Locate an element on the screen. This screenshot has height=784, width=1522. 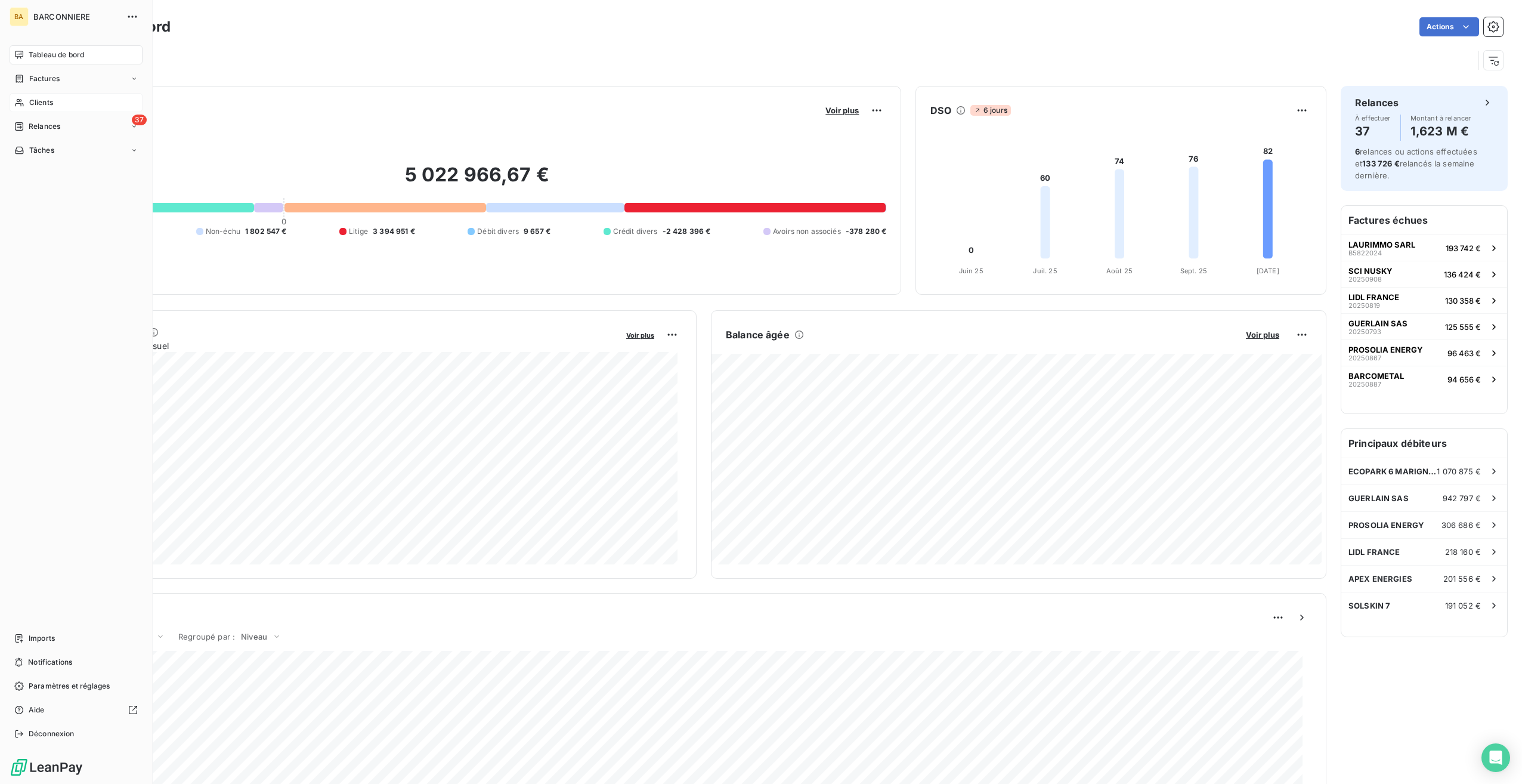
span: SCI NUSKY is located at coordinates (1371, 271).